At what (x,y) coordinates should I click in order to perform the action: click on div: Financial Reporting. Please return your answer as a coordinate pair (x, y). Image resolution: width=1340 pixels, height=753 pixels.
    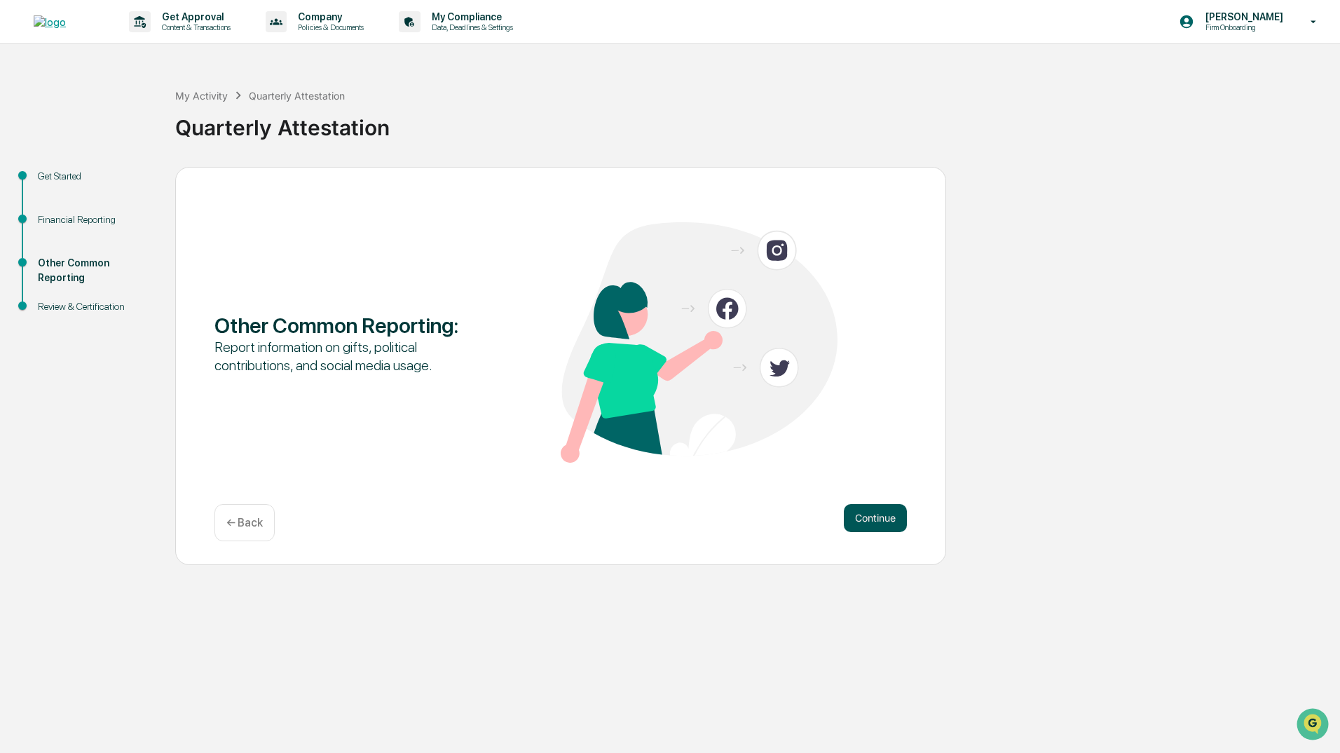
    Looking at the image, I should click on (95, 219).